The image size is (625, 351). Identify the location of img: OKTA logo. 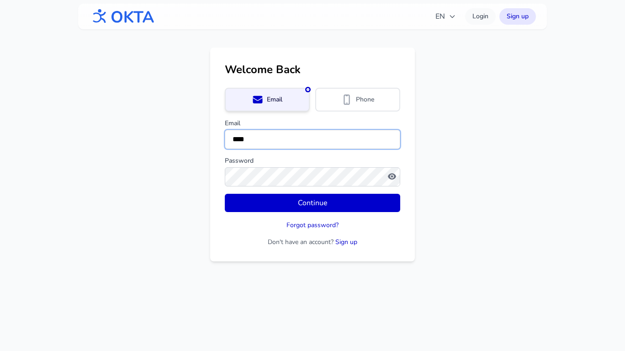
(122, 16).